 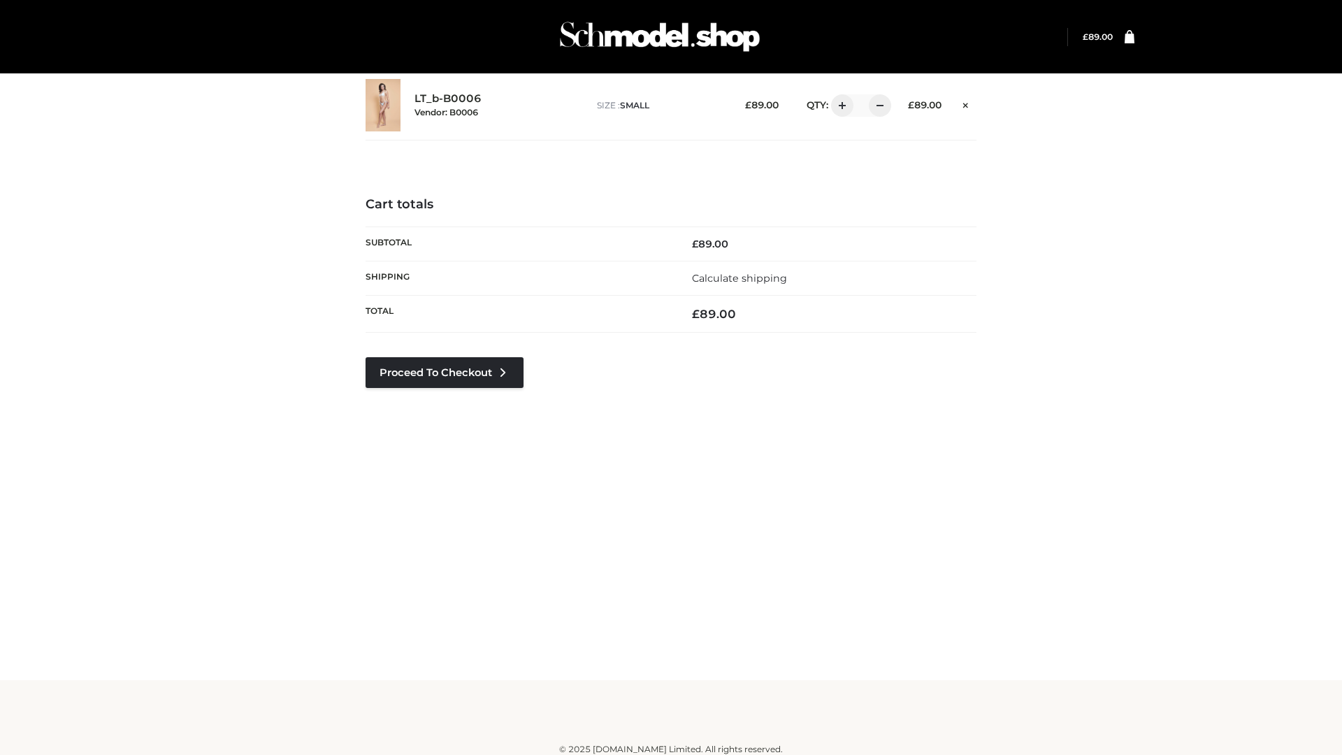 I want to click on th: Total, so click(x=518, y=314).